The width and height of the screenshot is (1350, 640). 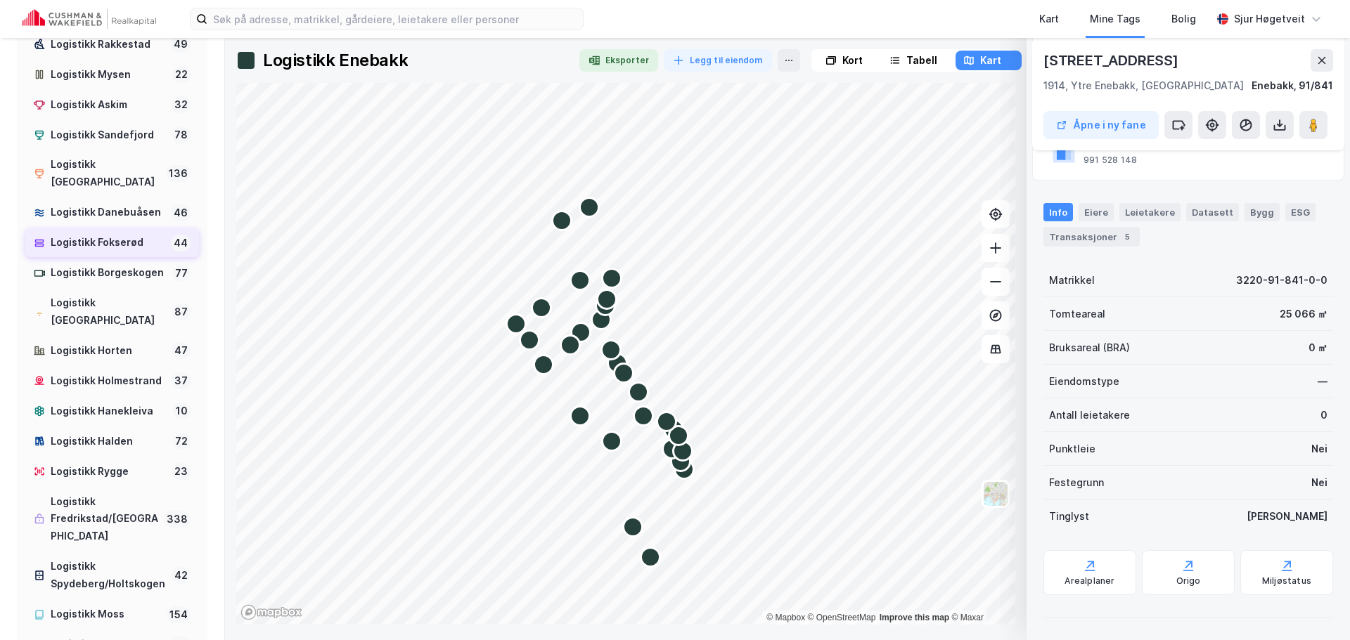 What do you see at coordinates (1077, 314) in the screenshot?
I see `div: Tomteareal` at bounding box center [1077, 314].